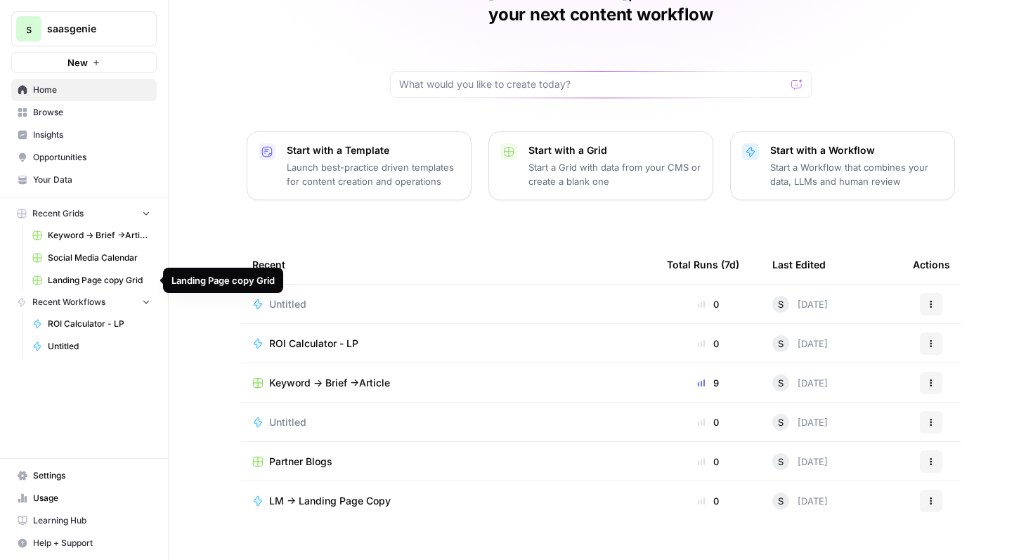 The height and width of the screenshot is (560, 1033). What do you see at coordinates (615, 150) in the screenshot?
I see `p: Start with a Grid` at bounding box center [615, 150].